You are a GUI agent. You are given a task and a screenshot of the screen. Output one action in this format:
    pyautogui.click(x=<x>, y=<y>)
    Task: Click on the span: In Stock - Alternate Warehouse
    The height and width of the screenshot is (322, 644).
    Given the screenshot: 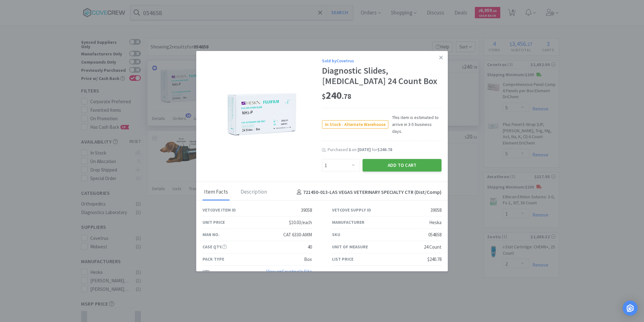 What is the action you would take?
    pyautogui.click(x=355, y=124)
    